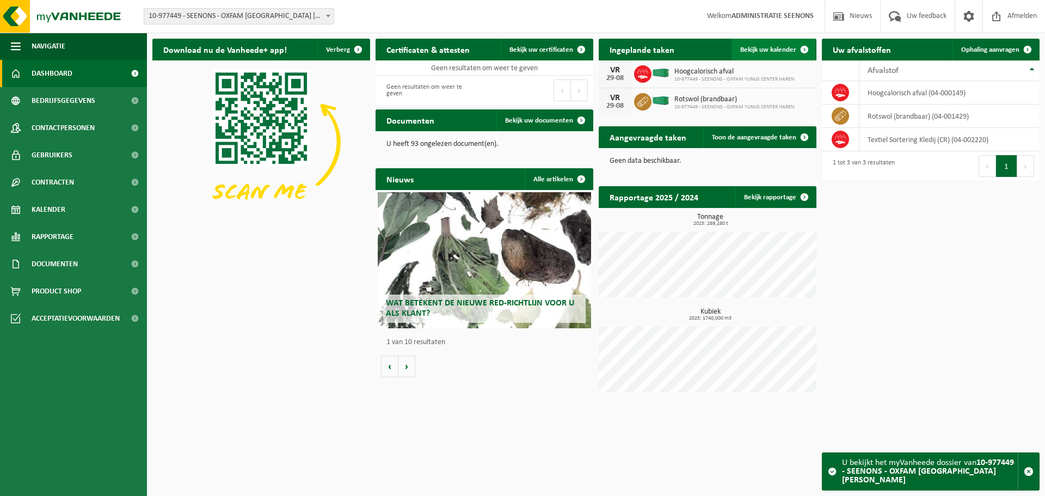 Image resolution: width=1045 pixels, height=496 pixels. I want to click on p: U heeft 93 ongelezen document(en)., so click(484, 144).